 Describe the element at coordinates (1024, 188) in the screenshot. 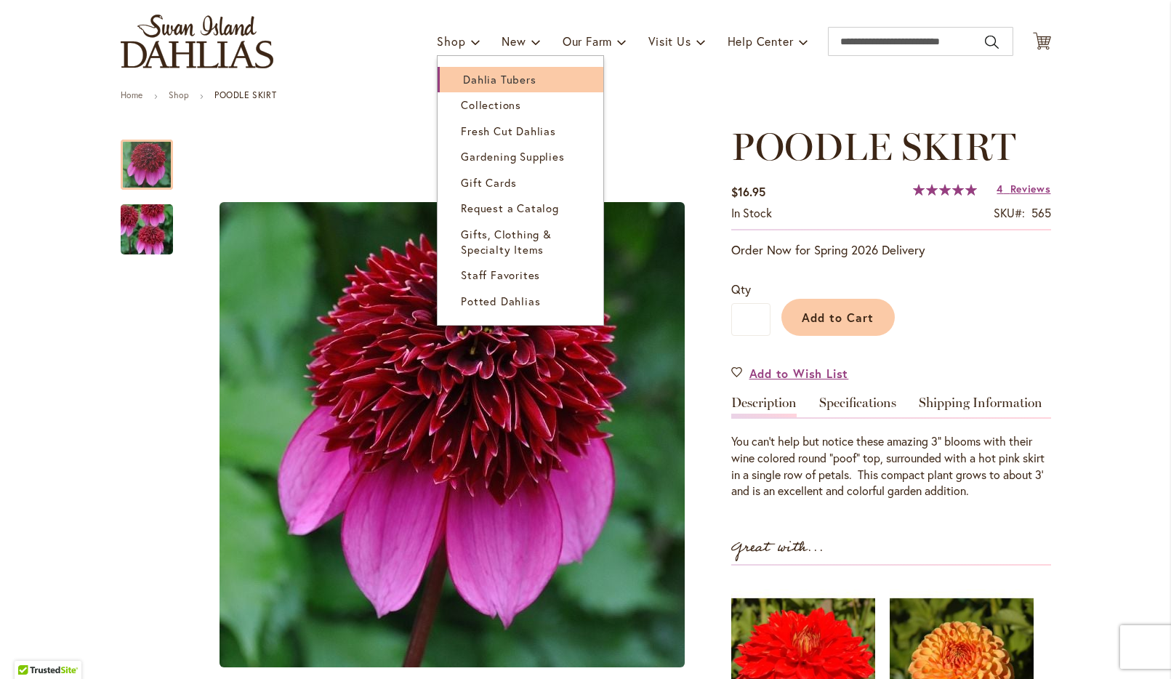

I see `a: 4 Reviews` at that location.